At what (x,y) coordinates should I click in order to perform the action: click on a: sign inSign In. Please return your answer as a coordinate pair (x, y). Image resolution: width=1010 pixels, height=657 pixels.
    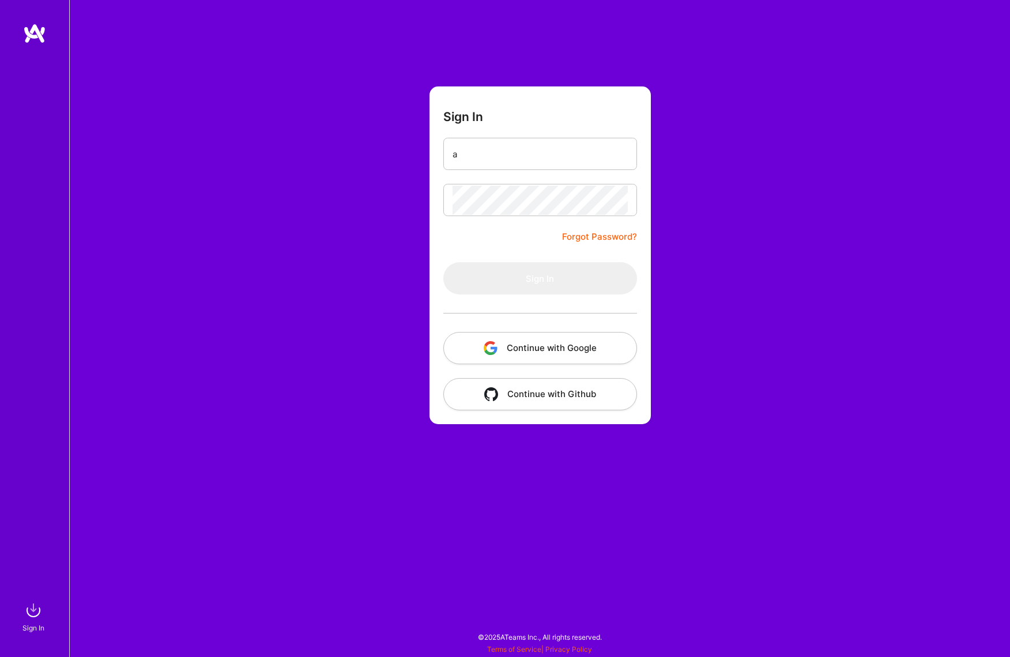
    Looking at the image, I should click on (35, 616).